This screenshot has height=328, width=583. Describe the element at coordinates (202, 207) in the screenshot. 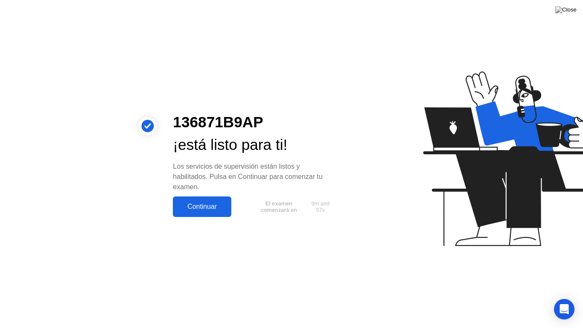

I see `button: Continuar` at that location.